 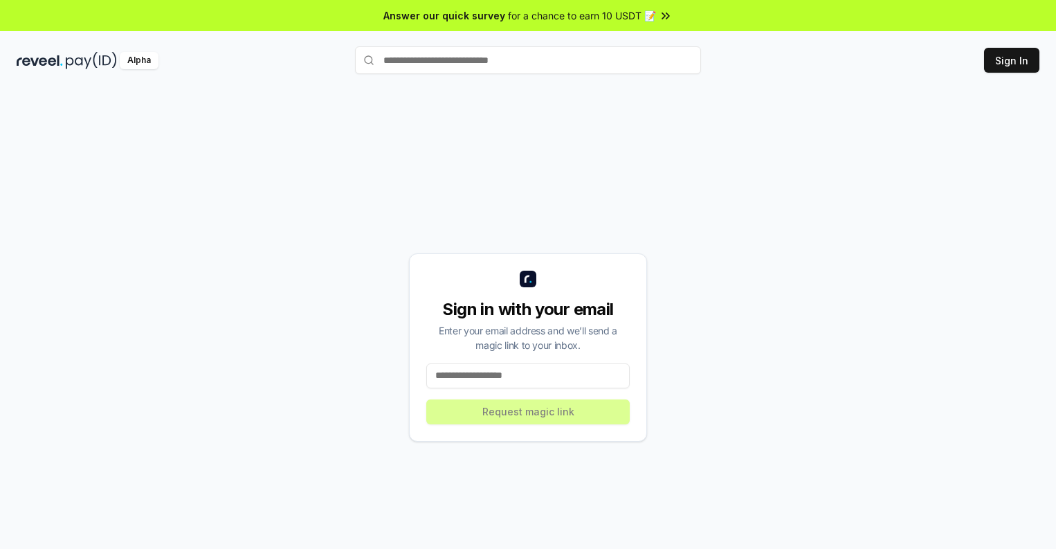 I want to click on button: Sign In, so click(x=1012, y=60).